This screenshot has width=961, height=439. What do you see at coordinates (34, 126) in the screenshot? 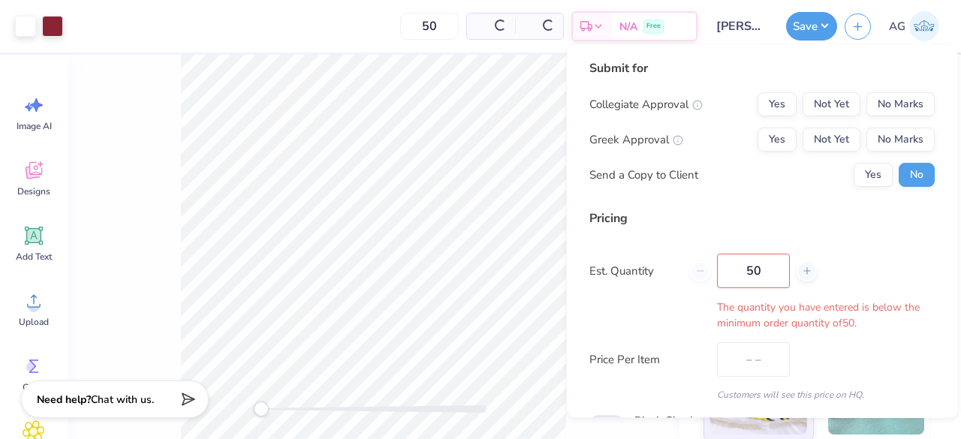
I see `span: Image AI` at bounding box center [34, 126].